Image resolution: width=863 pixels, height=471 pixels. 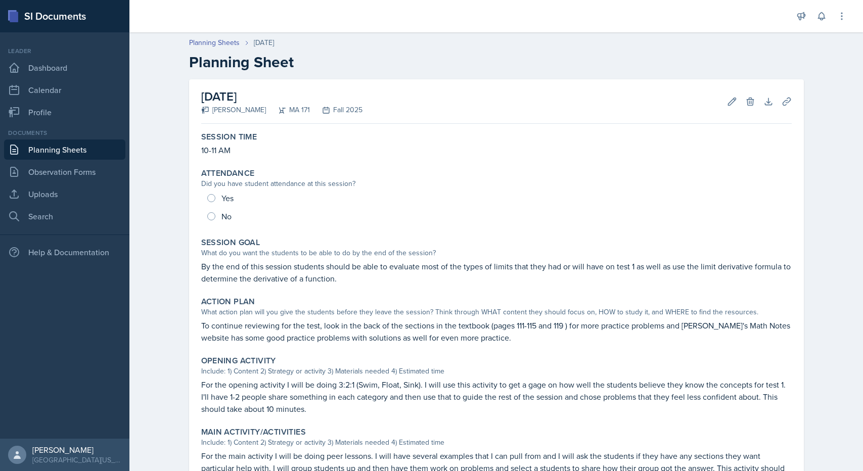 I want to click on div: What action plan will you give the students before they leave the session? Think through WHAT con..., so click(x=496, y=312).